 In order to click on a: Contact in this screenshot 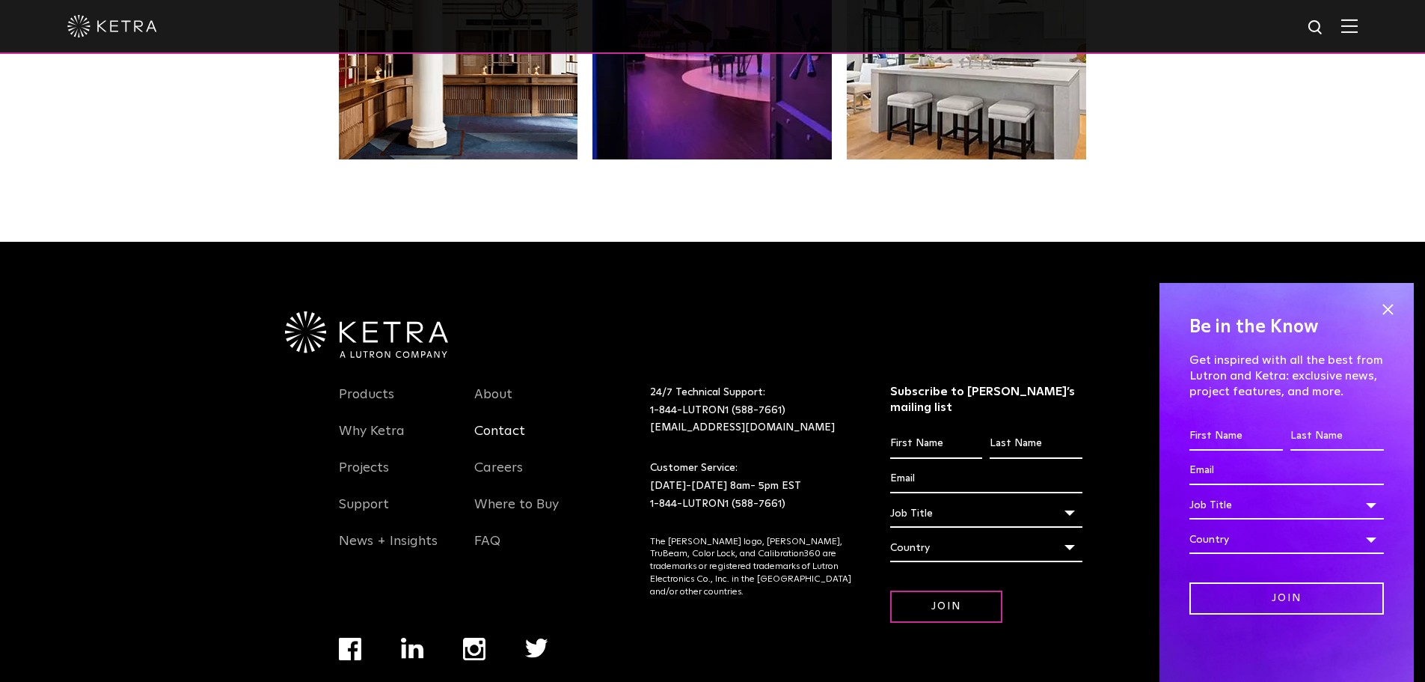, I will do `click(500, 440)`.